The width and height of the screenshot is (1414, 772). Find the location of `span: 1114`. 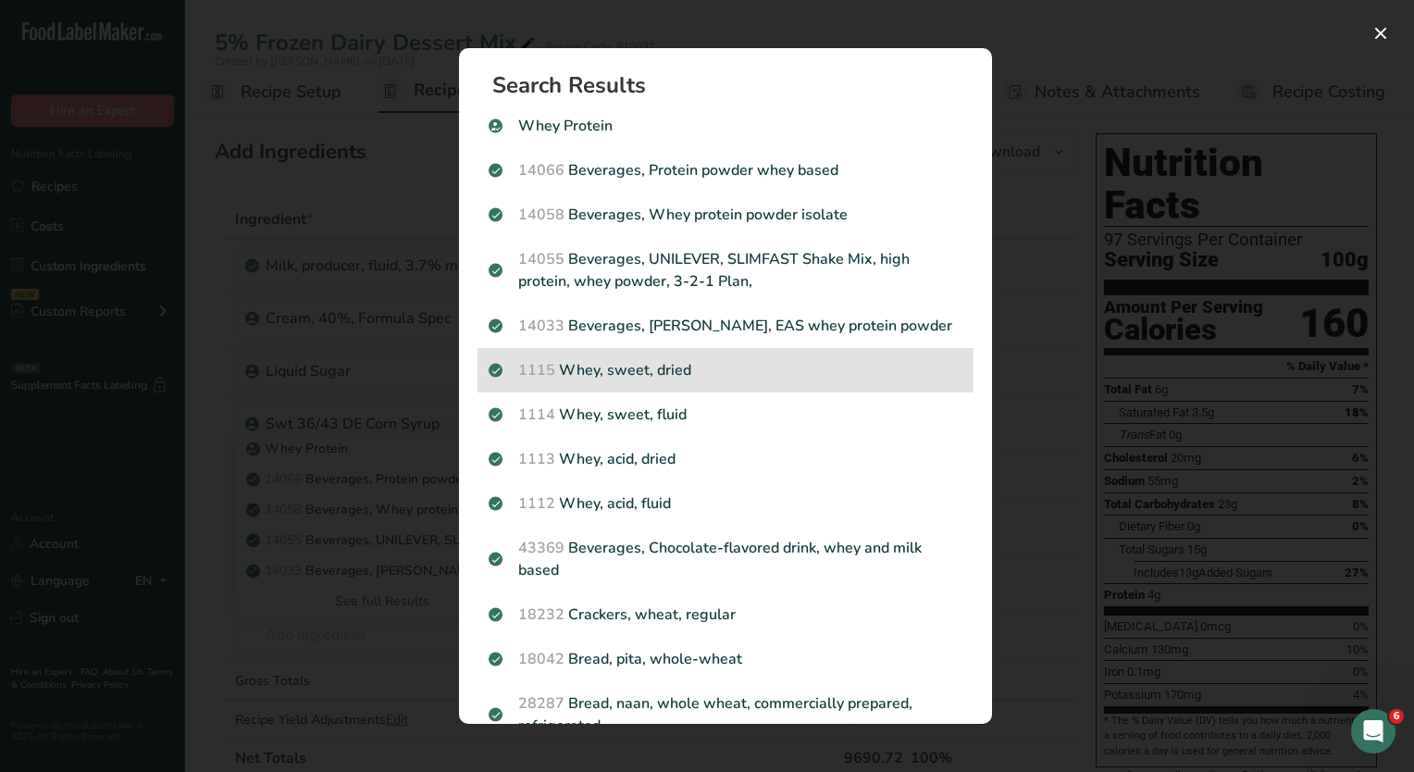

span: 1114 is located at coordinates (537, 415).